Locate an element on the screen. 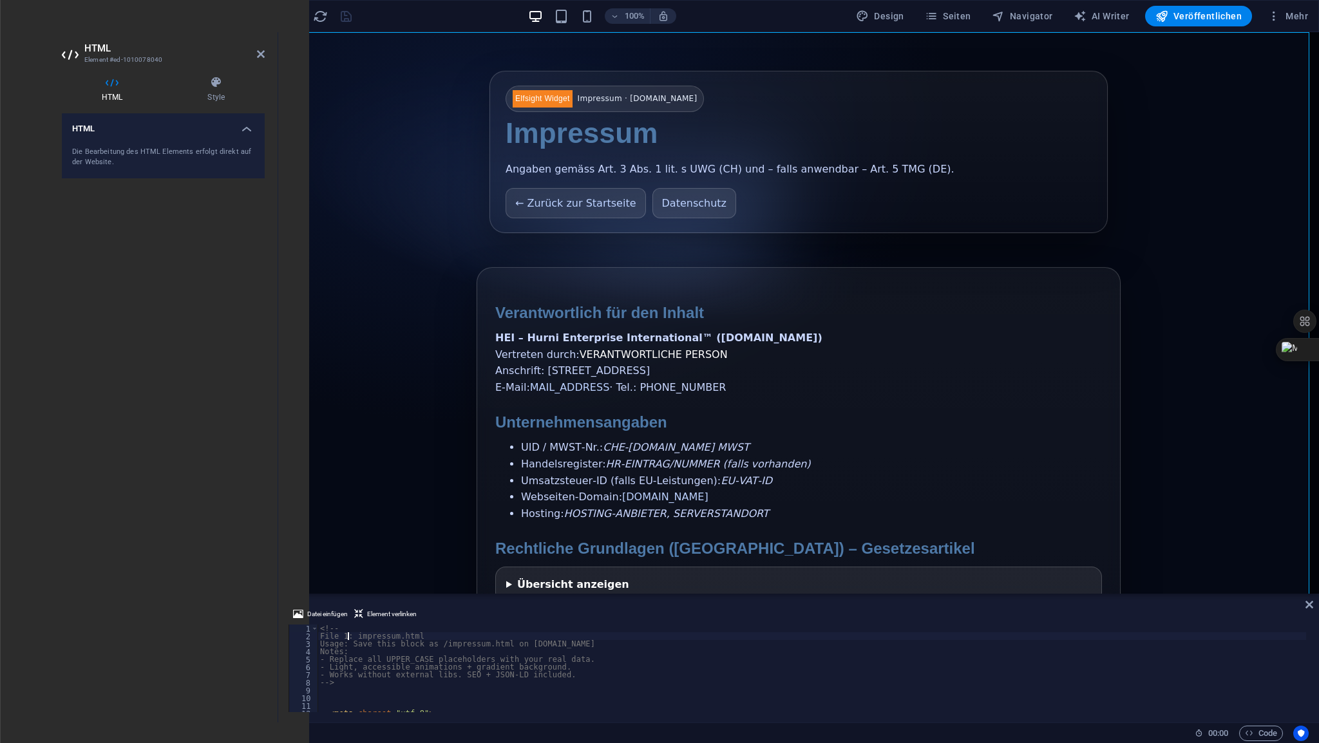  div: 5 is located at coordinates (304, 659).